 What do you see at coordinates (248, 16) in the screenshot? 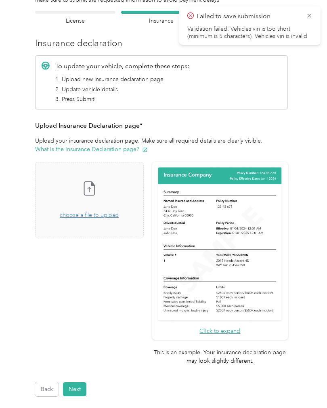
I see `p: Failed to save submission` at bounding box center [248, 16].